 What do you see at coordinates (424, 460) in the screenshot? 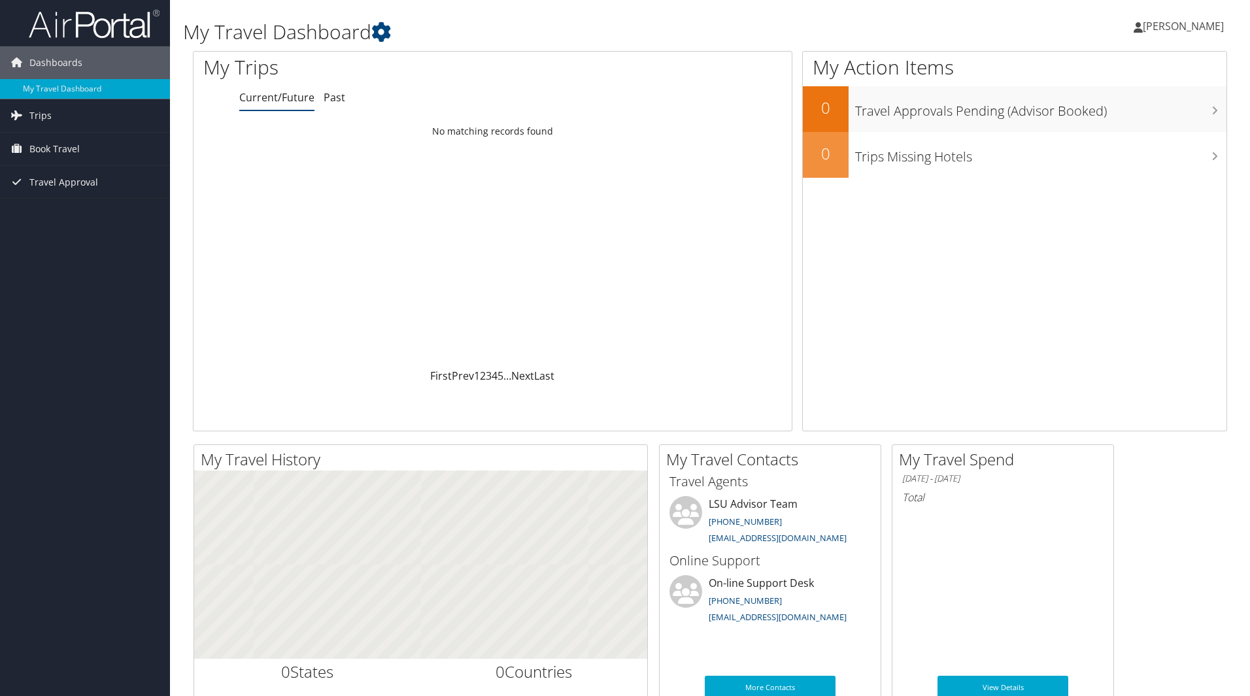
I see `h2: My Travel History` at bounding box center [424, 460].